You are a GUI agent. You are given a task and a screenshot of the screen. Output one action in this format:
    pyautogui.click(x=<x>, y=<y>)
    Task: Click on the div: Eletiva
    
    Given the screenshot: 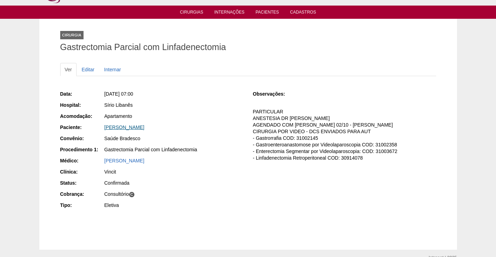 What is the action you would take?
    pyautogui.click(x=174, y=206)
    